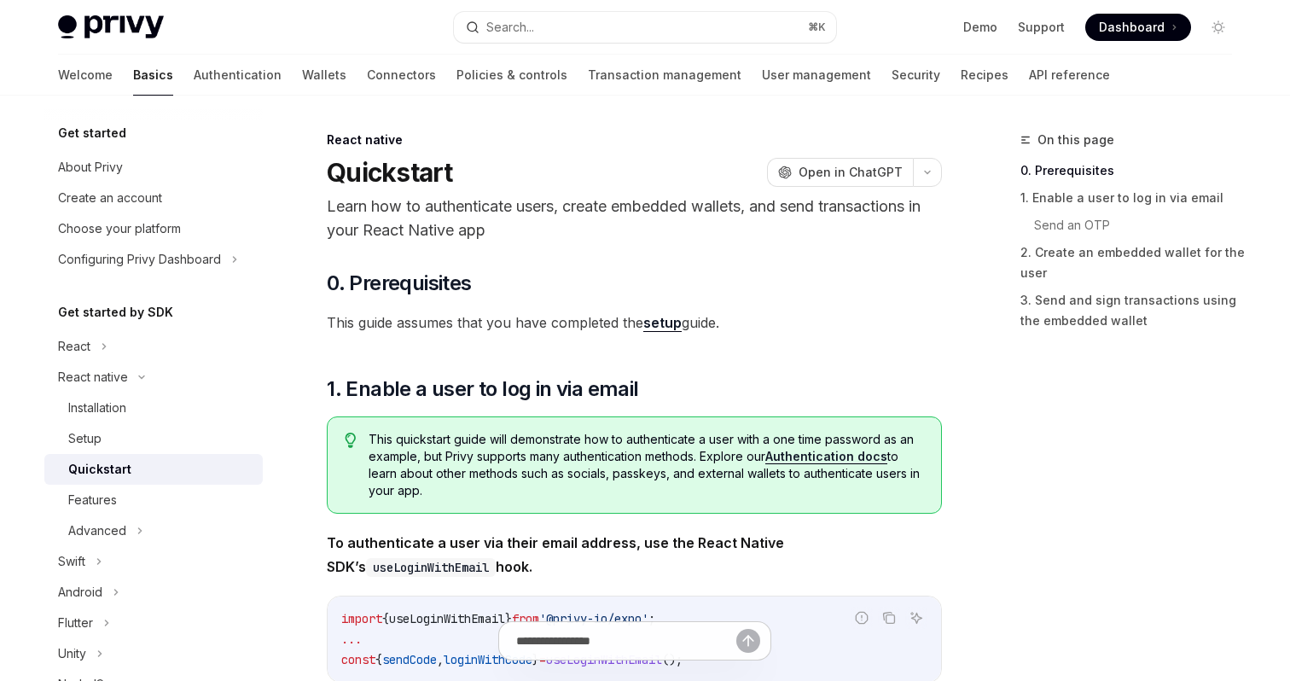 The width and height of the screenshot is (1290, 681). Describe the element at coordinates (1133, 311) in the screenshot. I see `a: 3. Send and sign transactions using the embedded wallet` at that location.